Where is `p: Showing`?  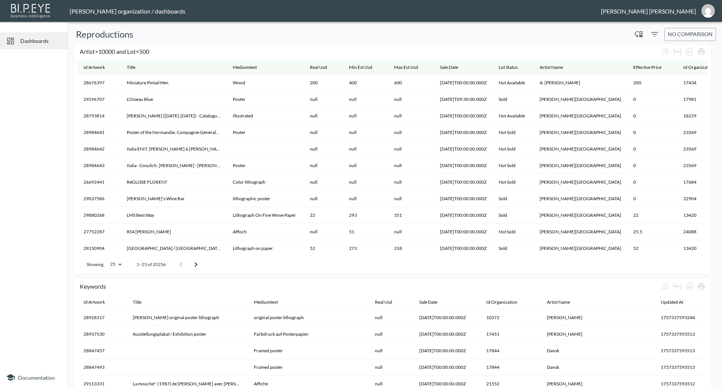
p: Showing is located at coordinates (95, 264).